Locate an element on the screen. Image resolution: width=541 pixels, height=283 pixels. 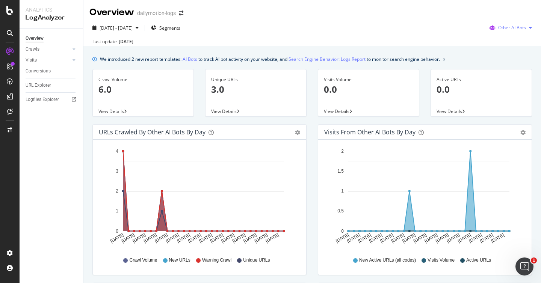
div: Crawls is located at coordinates (32, 49).